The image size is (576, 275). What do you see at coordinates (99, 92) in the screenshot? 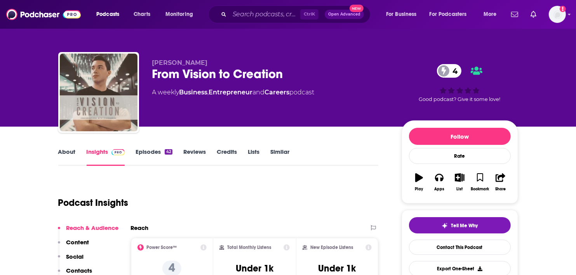
I see `img: From Vision to Creation` at bounding box center [99, 92].